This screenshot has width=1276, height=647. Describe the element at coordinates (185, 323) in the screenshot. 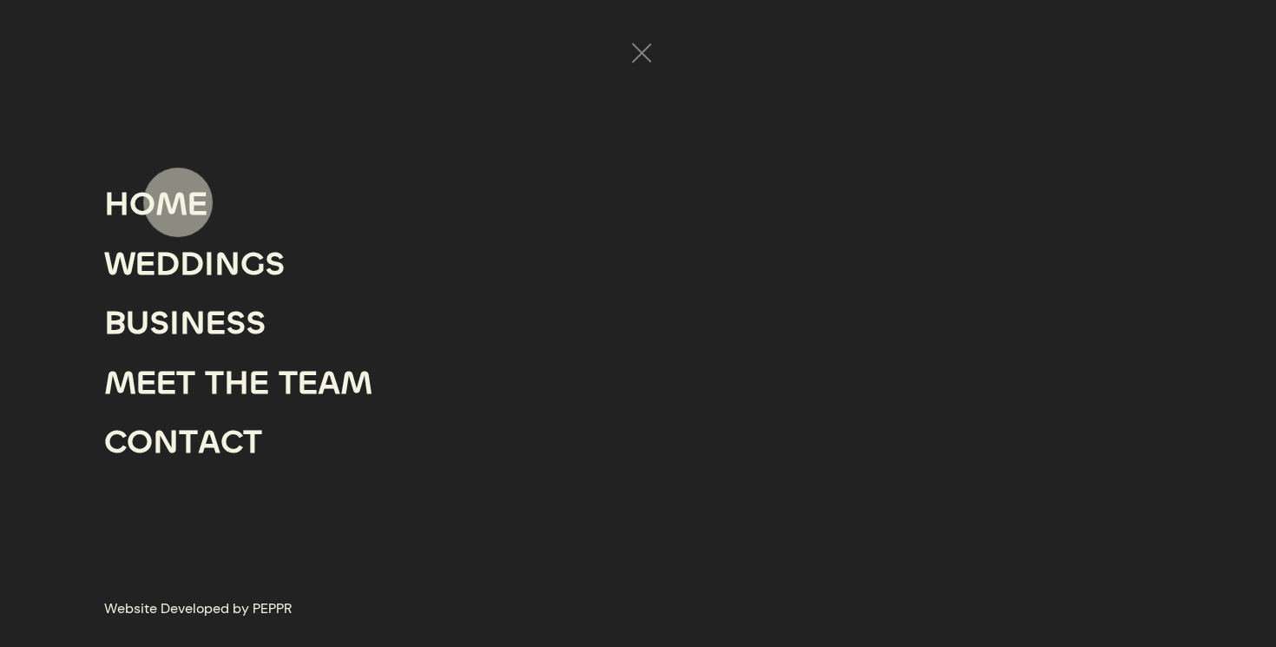

I see `a: BUSINESS` at that location.